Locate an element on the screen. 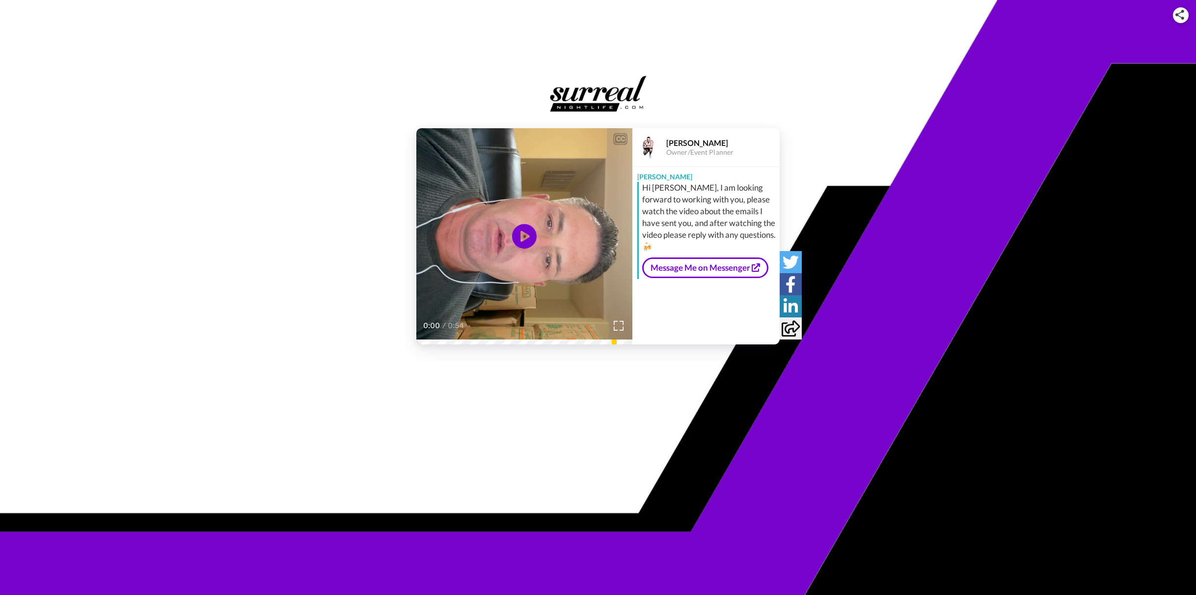  img: Profile Image is located at coordinates (650, 147).